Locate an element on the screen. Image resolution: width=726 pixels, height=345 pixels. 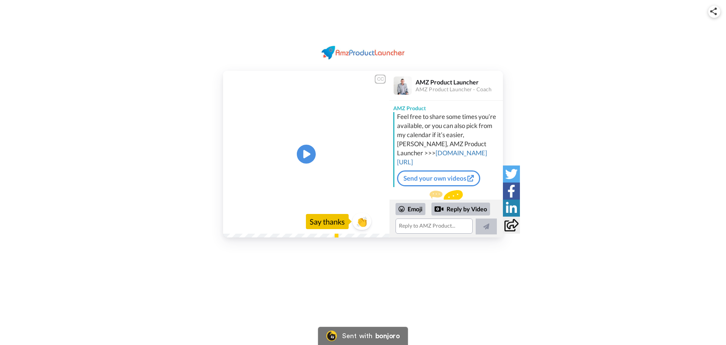
a: Send your own videos is located at coordinates (439, 178).